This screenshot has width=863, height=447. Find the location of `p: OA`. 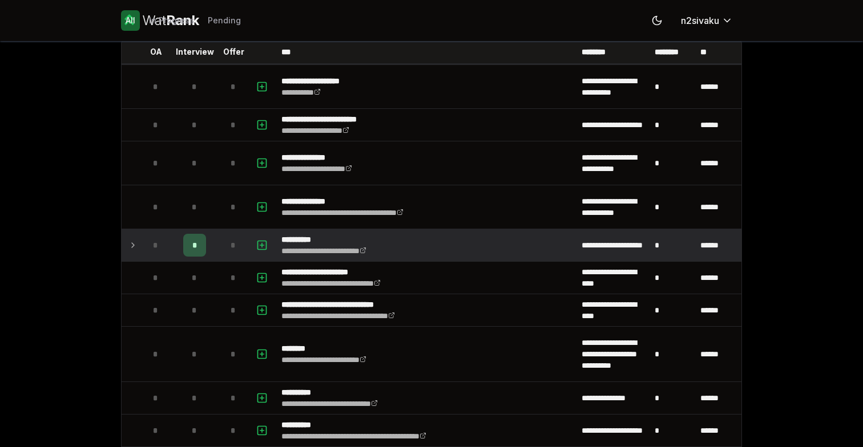

p: OA is located at coordinates (156, 52).